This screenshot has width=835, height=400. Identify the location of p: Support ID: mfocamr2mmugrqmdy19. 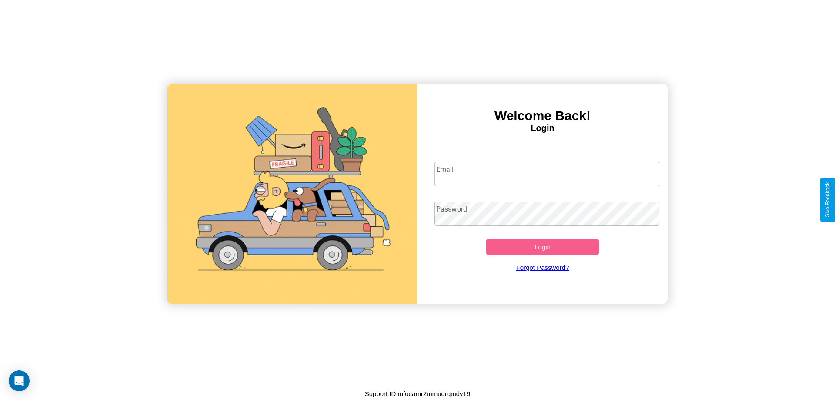
(418, 393).